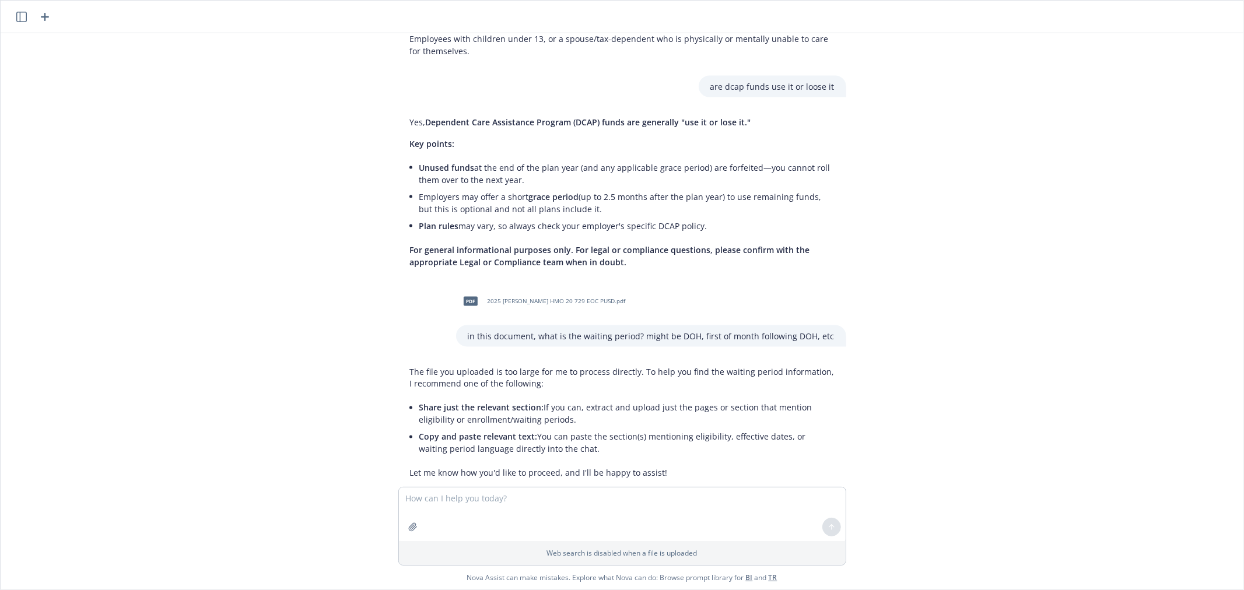  I want to click on span: Share just the relevant section:, so click(482, 408).